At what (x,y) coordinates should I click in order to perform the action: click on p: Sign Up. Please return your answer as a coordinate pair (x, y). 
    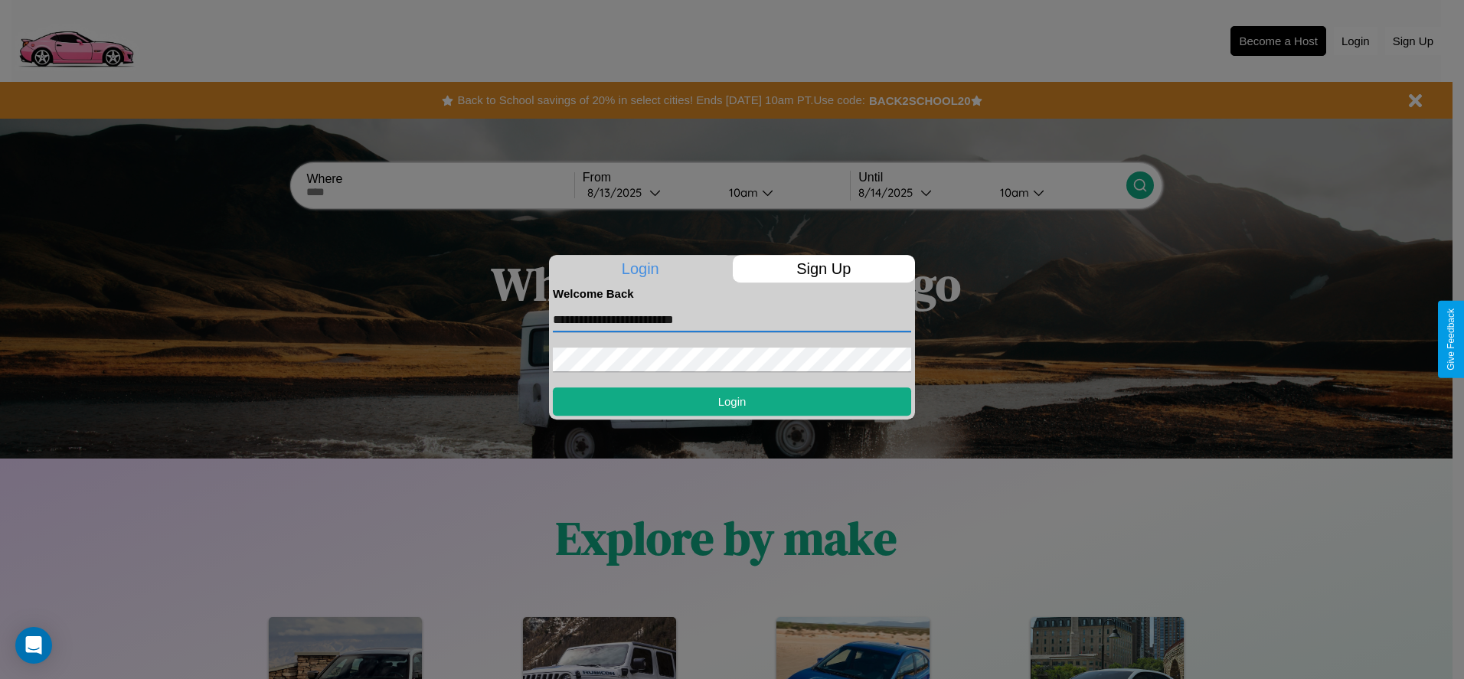
    Looking at the image, I should click on (824, 269).